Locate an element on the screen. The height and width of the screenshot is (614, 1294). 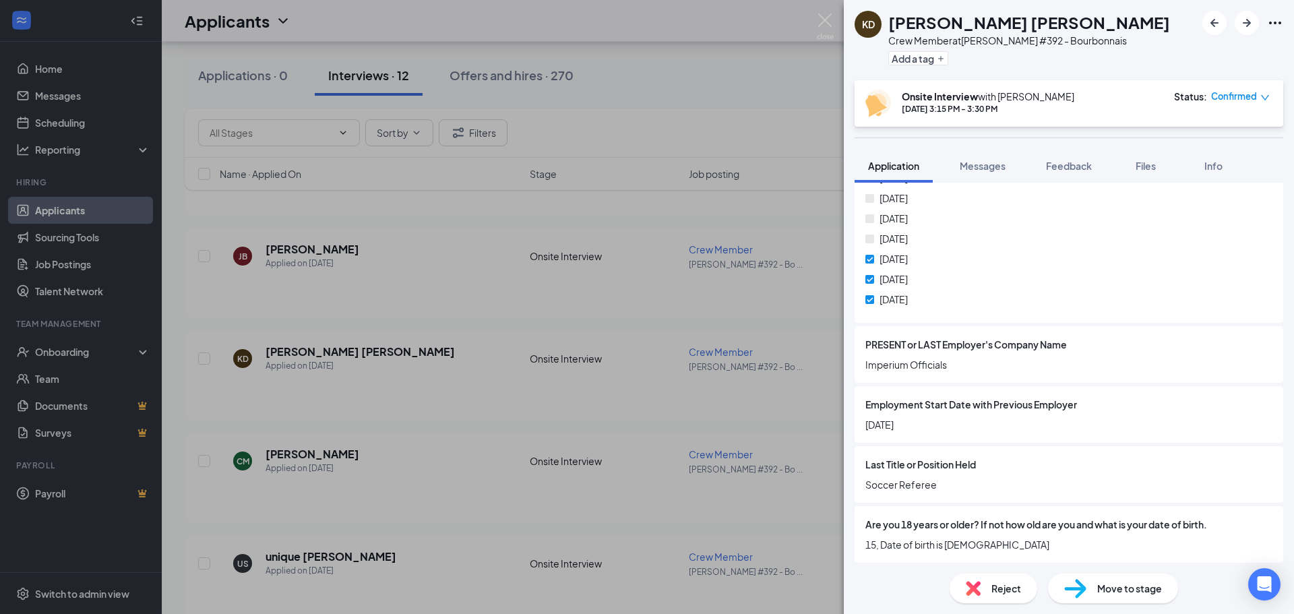
span: PRESENT or LAST Employer's Company Name is located at coordinates (966, 344).